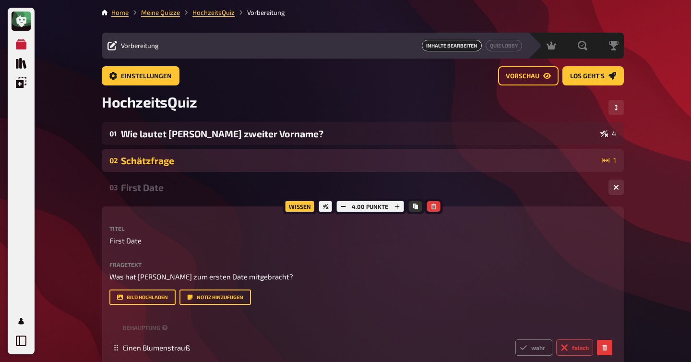  Describe the element at coordinates (608, 133) in the screenshot. I see `div: 4` at that location.